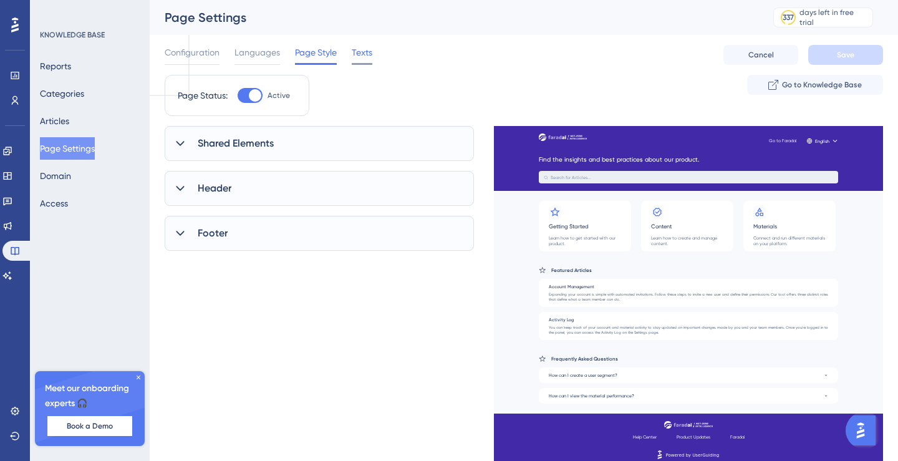  I want to click on span: Header, so click(215, 188).